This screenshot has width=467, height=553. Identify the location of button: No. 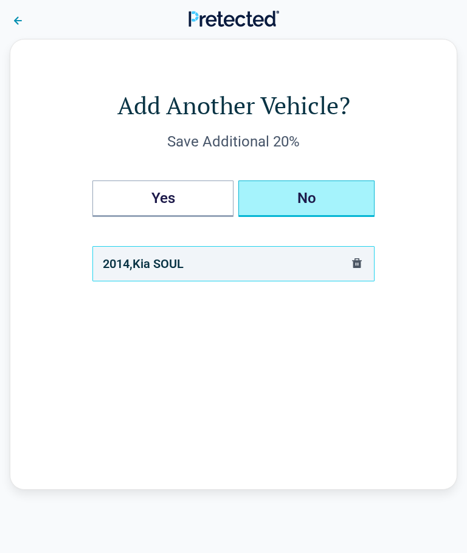
(306, 199).